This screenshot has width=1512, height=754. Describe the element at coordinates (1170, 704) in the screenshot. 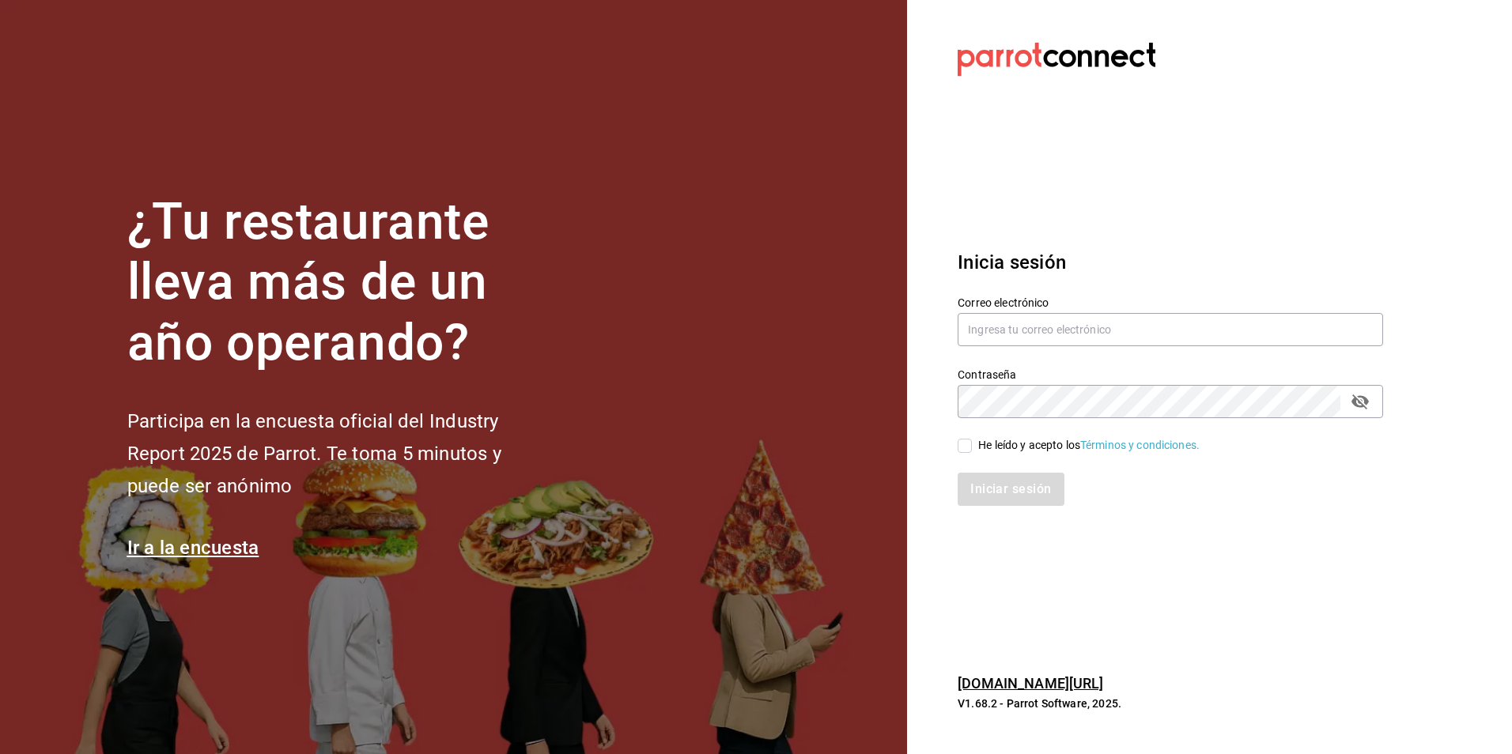

I see `p: V1.68.2 - Parrot Software, 2025.` at that location.